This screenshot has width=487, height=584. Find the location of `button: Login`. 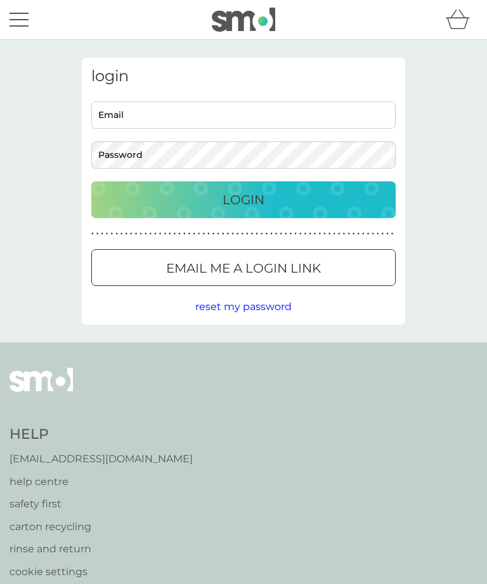

button: Login is located at coordinates (243, 200).